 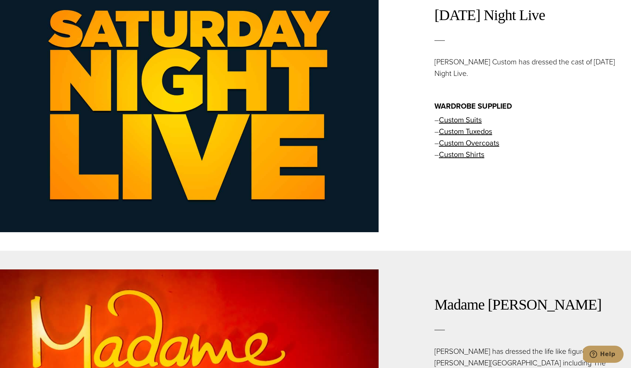 What do you see at coordinates (460, 120) in the screenshot?
I see `a: Custom Suits` at bounding box center [460, 120].